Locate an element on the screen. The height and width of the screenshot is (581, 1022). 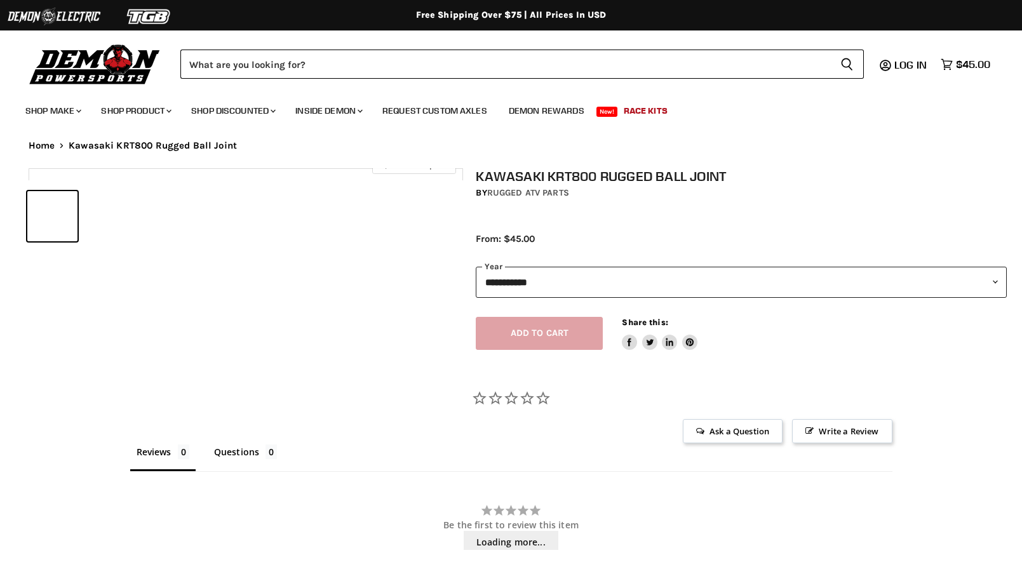
nav: Breadcrumbs is located at coordinates (512, 146).